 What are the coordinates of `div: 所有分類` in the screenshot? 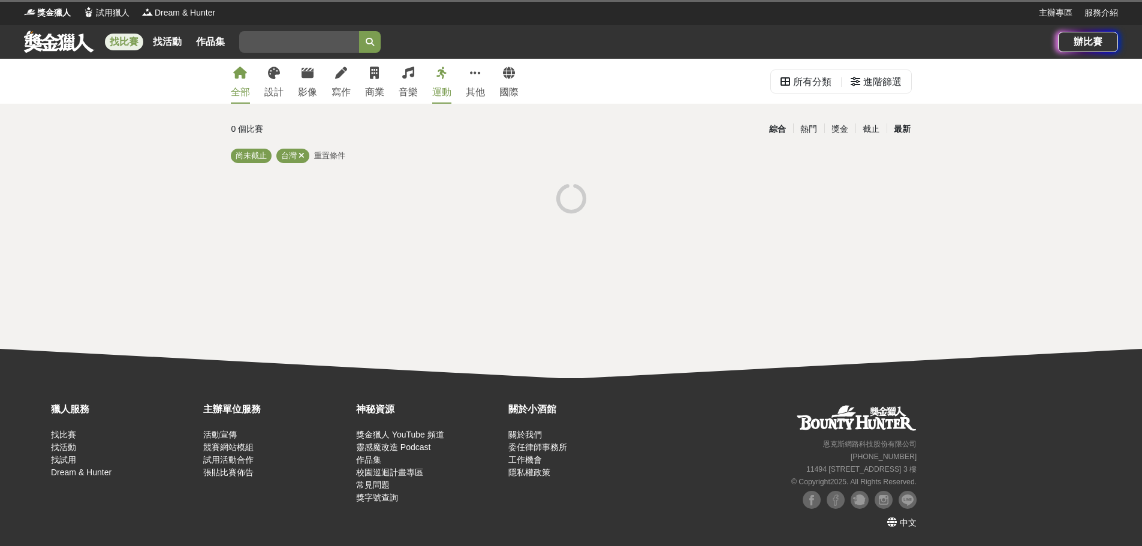 It's located at (813, 82).